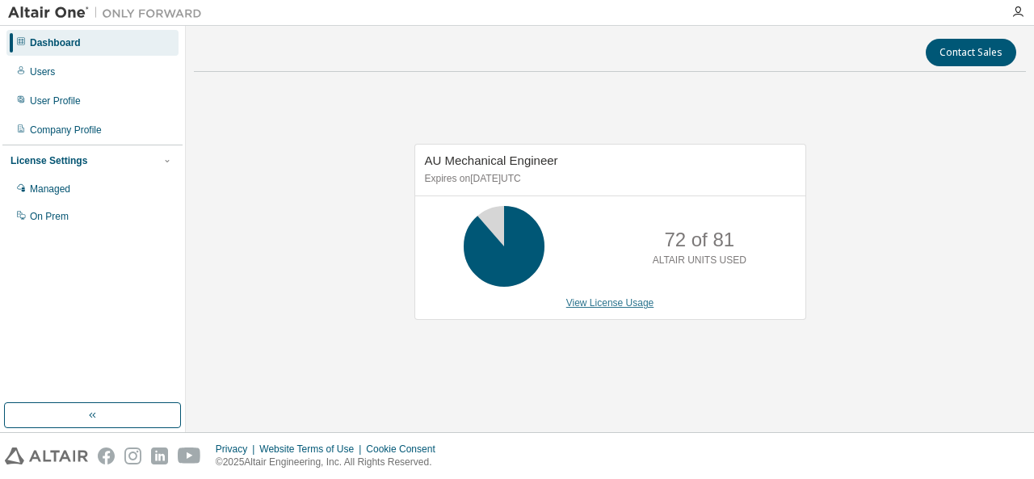  Describe the element at coordinates (700, 260) in the screenshot. I see `p: ALTAIR UNITS USED` at that location.